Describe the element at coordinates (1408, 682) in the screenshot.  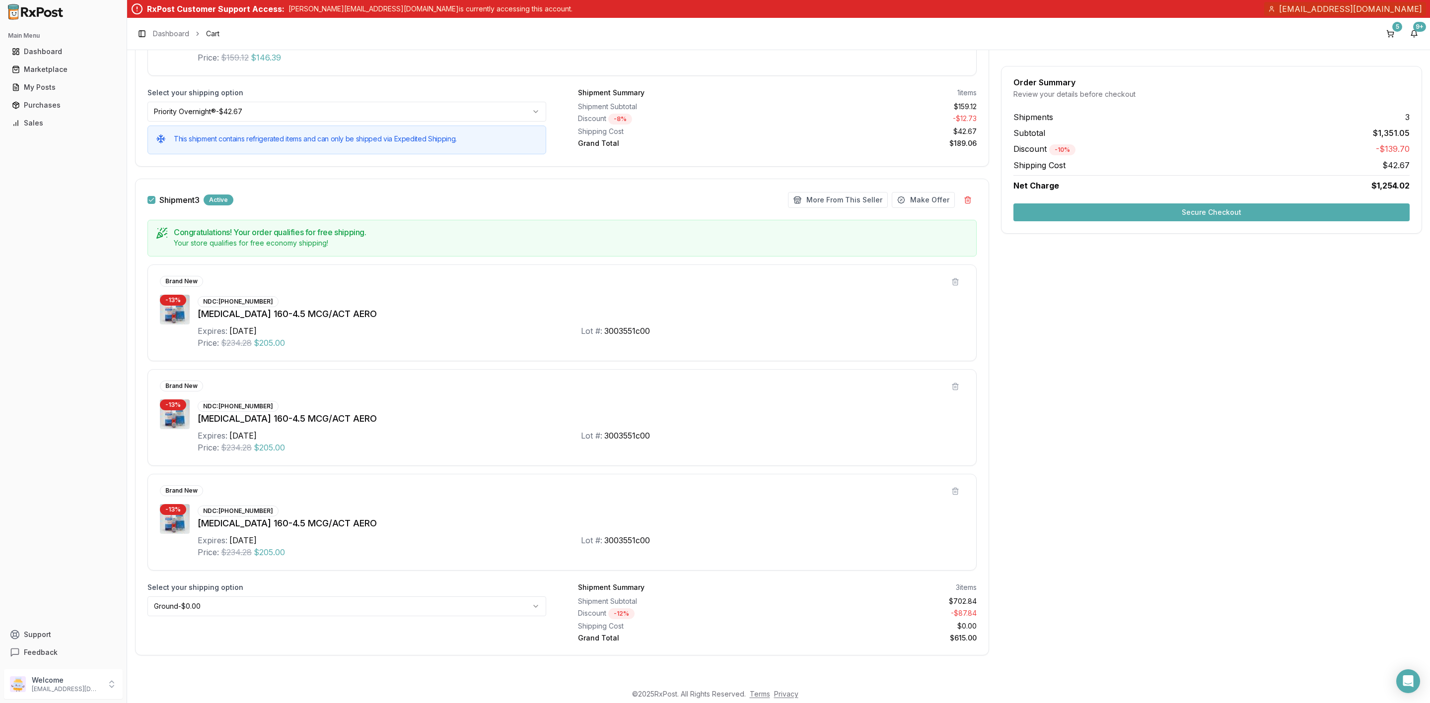
I see `div: Open Intercom Messenger` at that location.